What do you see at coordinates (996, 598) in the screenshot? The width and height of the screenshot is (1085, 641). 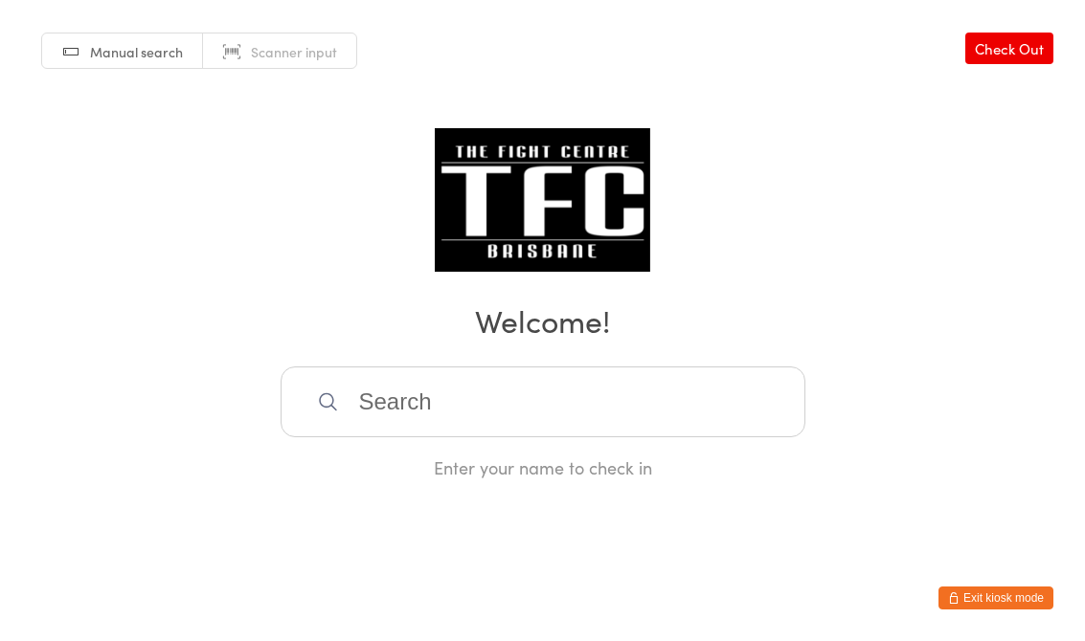 I see `button: Exit kiosk mode` at bounding box center [996, 598].